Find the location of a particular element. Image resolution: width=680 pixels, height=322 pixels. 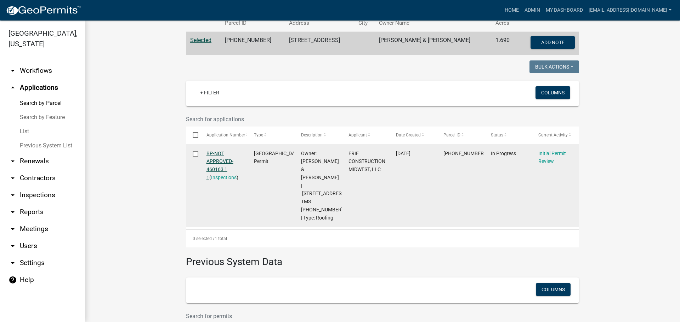

a: Inspections is located at coordinates (224, 178).